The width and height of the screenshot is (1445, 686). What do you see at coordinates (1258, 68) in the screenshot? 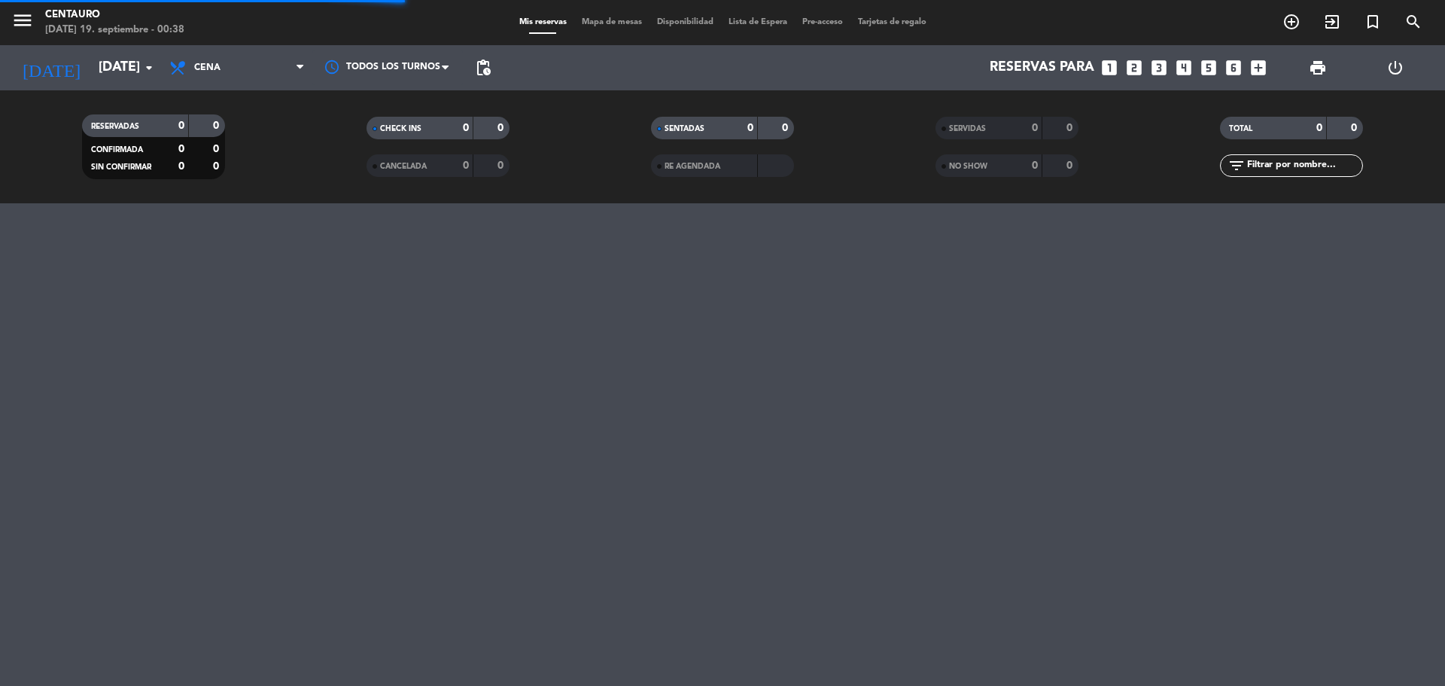
I see `i: add_box` at bounding box center [1258, 68].